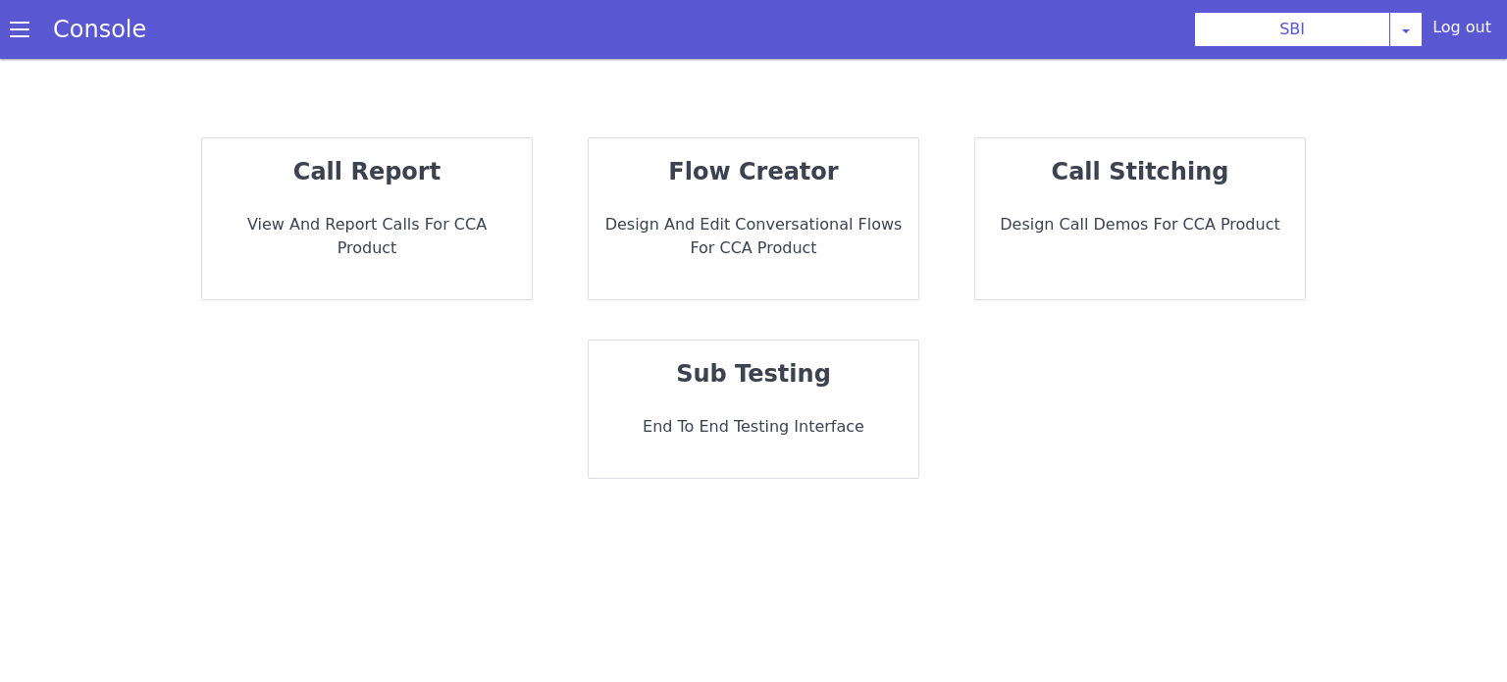 This screenshot has width=1507, height=682. Describe the element at coordinates (1140, 172) in the screenshot. I see `strong: call stitching` at that location.